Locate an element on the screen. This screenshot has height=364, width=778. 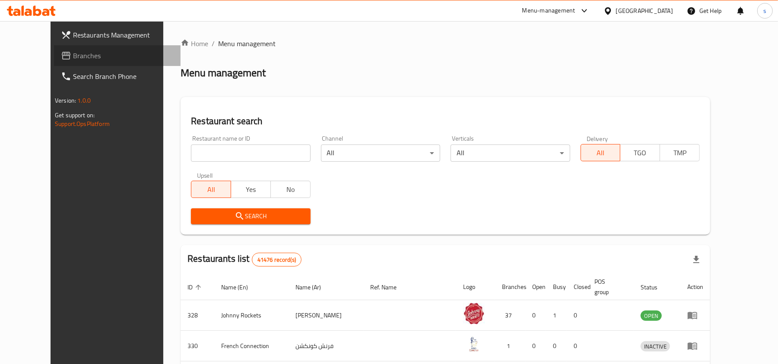
span: Search Branch Phone is located at coordinates (123, 76).